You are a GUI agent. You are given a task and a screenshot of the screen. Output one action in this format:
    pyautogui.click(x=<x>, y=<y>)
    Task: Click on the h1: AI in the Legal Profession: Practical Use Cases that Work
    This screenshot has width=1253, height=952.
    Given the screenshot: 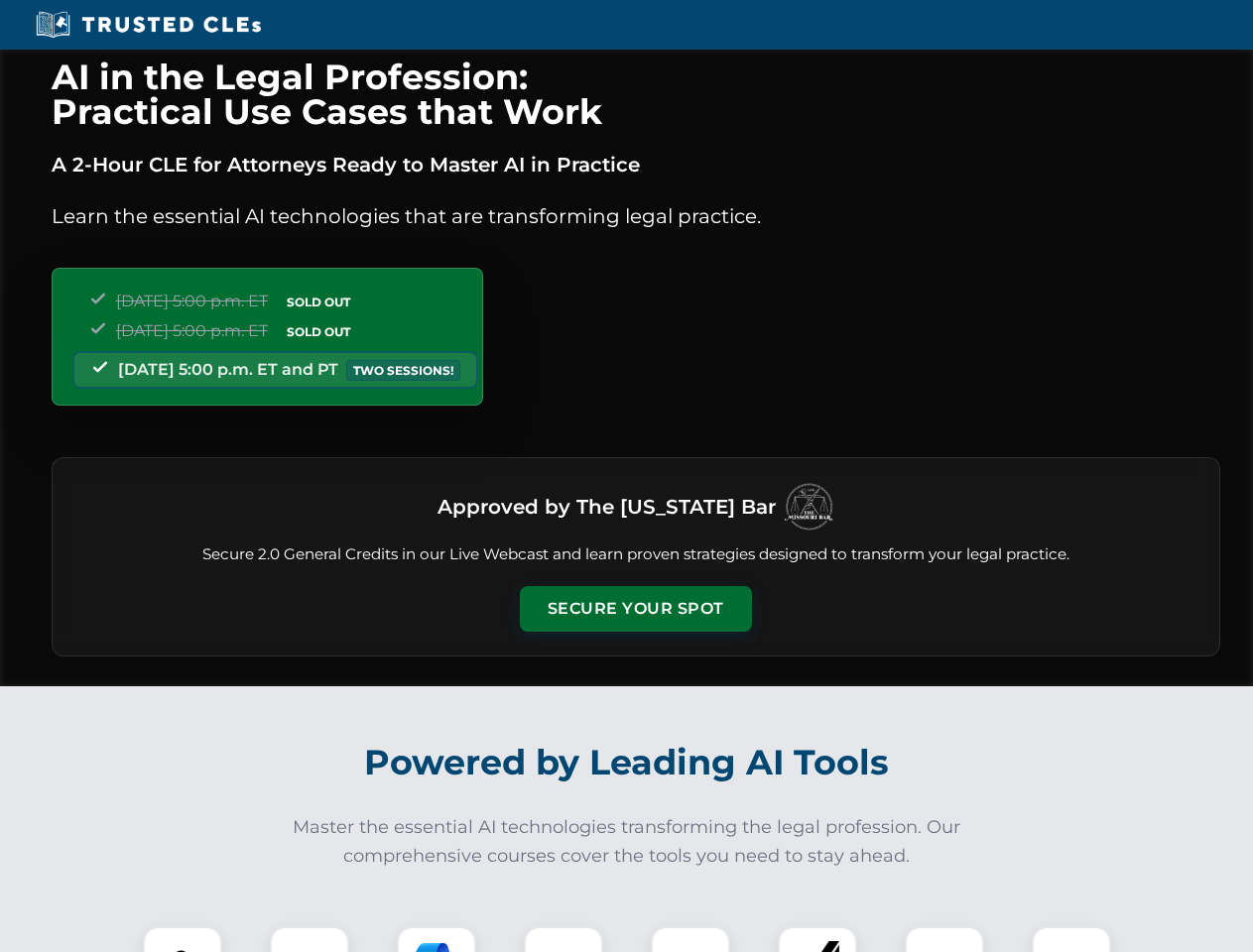 What is the action you would take?
    pyautogui.click(x=636, y=94)
    